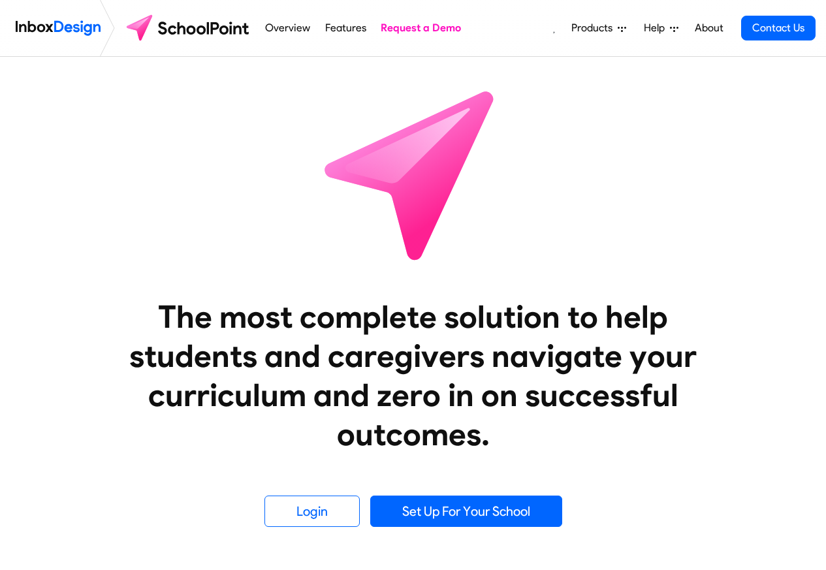 The width and height of the screenshot is (826, 570). I want to click on a: Login, so click(312, 511).